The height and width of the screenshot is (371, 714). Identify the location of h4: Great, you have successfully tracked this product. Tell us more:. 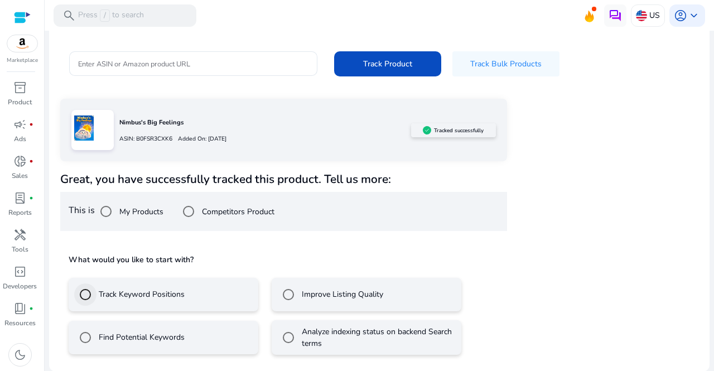
(283, 179).